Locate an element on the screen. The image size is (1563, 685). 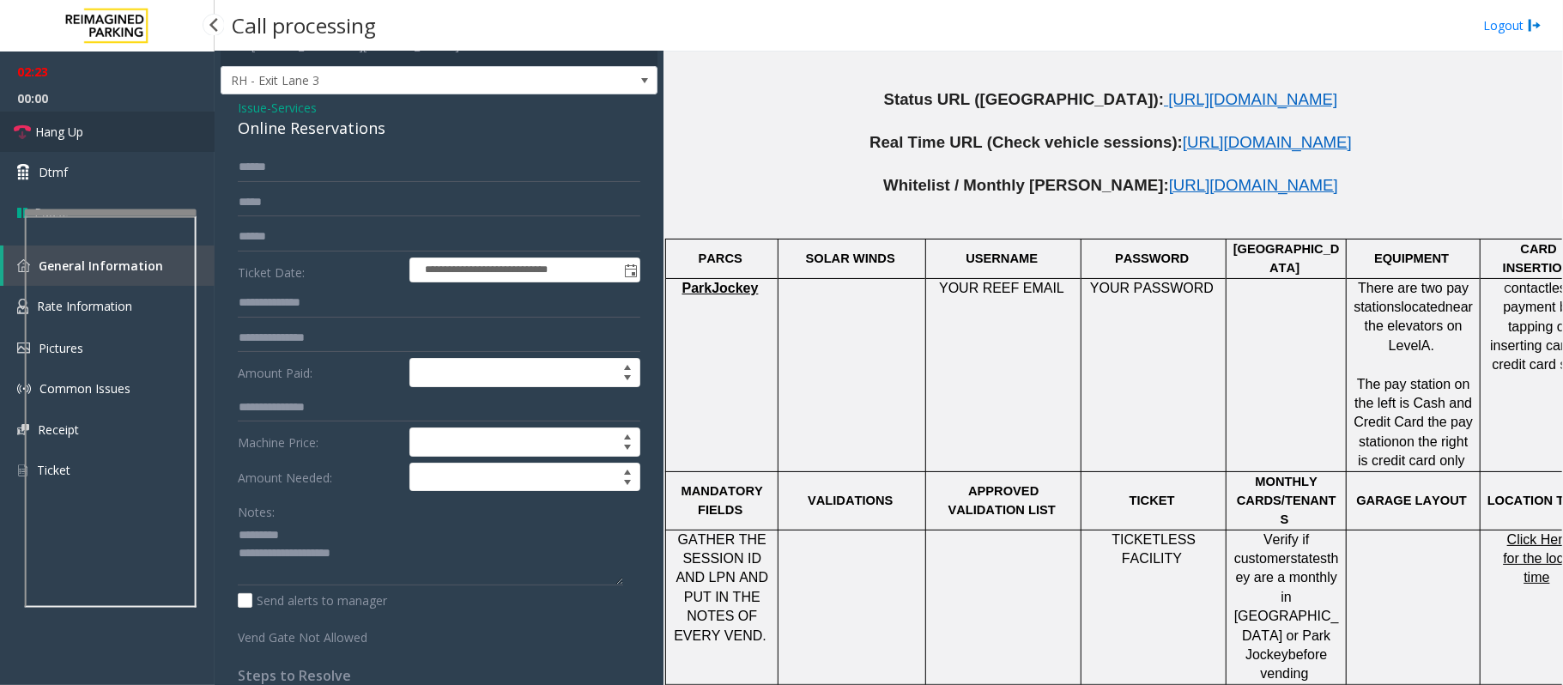
label: Machine Price: is located at coordinates (319, 442).